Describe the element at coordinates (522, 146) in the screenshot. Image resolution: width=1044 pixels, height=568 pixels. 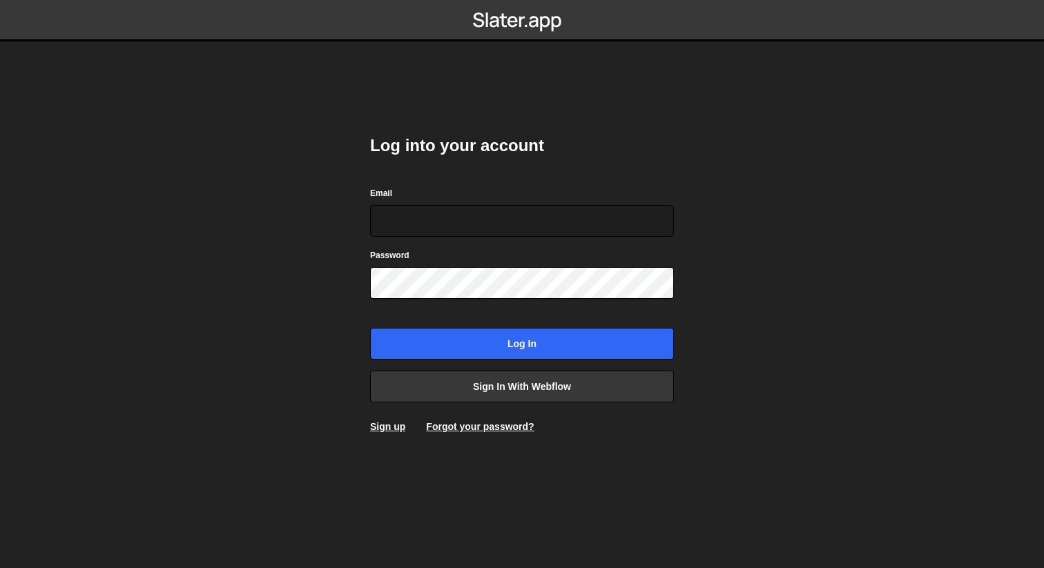
I see `h2: Log into your account` at that location.